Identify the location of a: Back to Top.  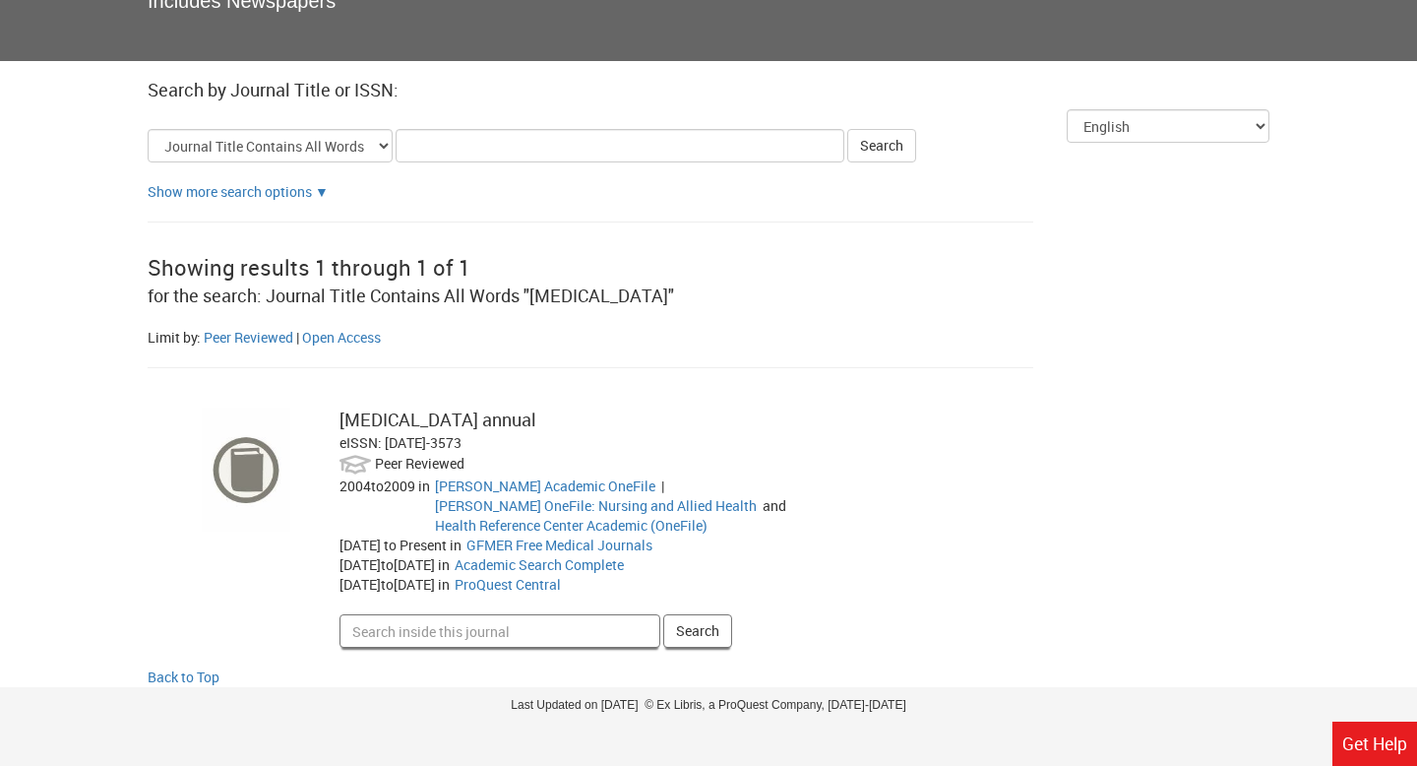
(709, 677).